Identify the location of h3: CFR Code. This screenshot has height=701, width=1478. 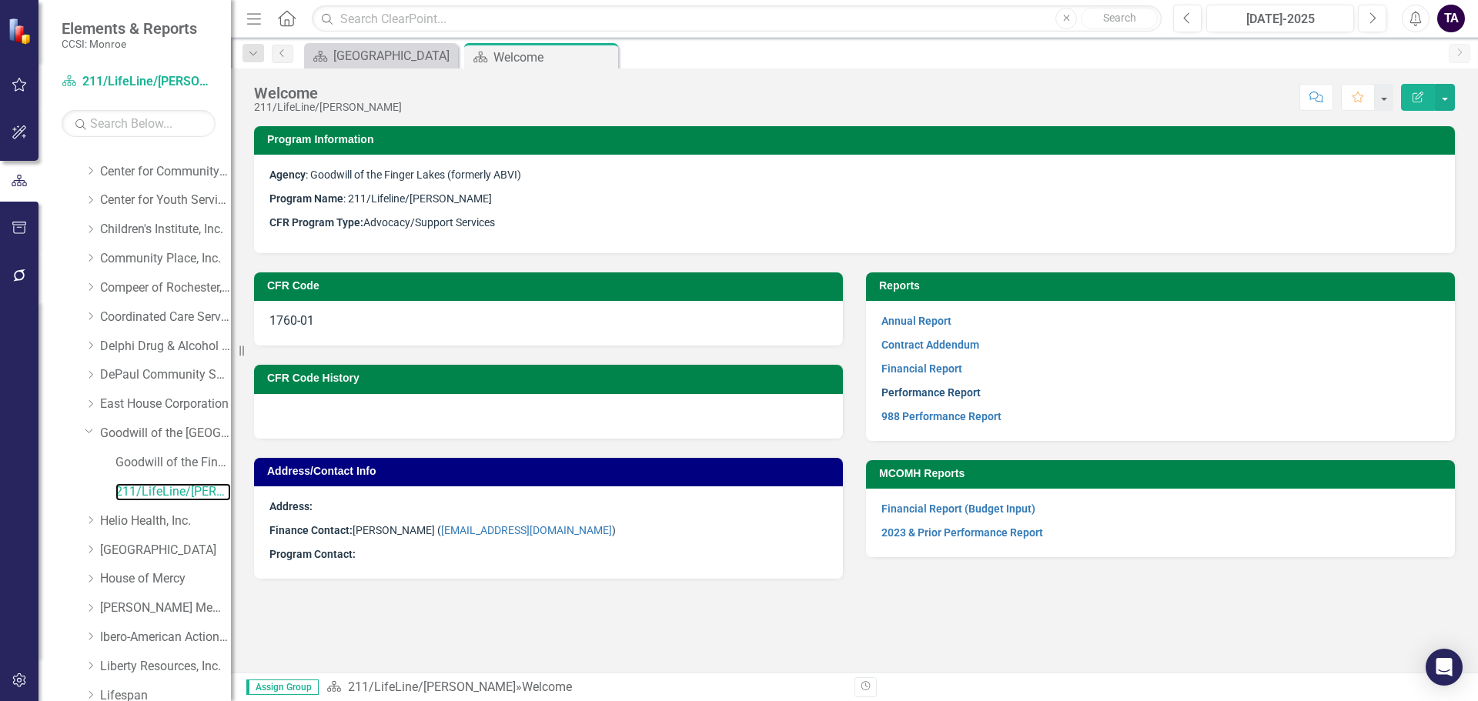
(551, 286).